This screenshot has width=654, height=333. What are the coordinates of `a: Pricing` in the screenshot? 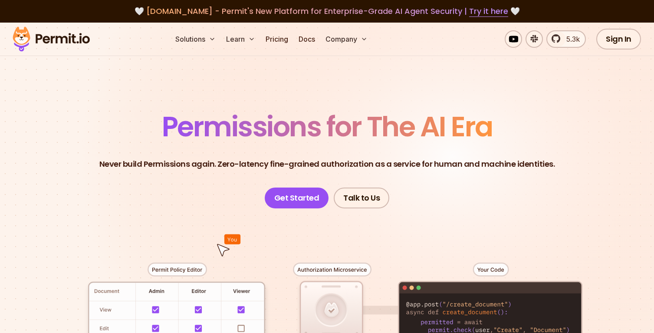 It's located at (277, 39).